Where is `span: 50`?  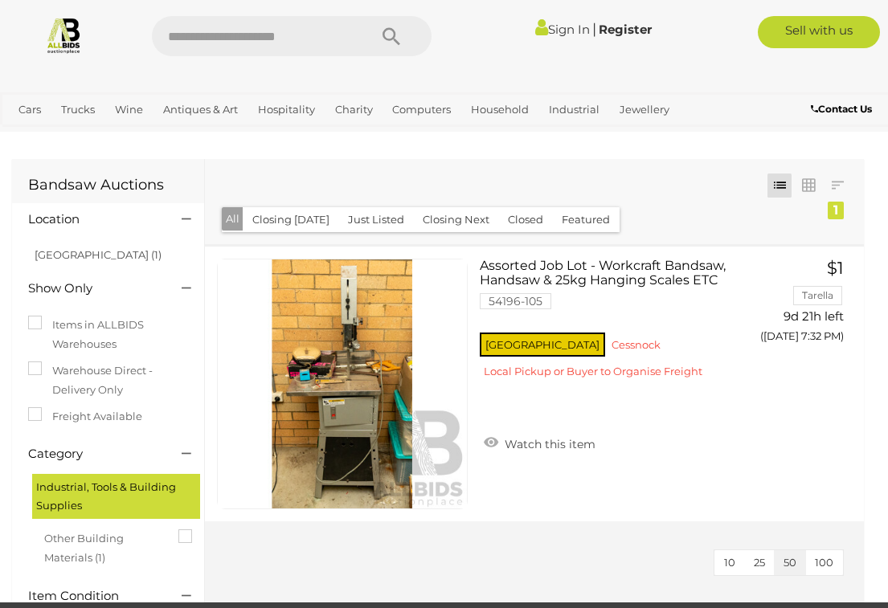
span: 50 is located at coordinates (790, 563).